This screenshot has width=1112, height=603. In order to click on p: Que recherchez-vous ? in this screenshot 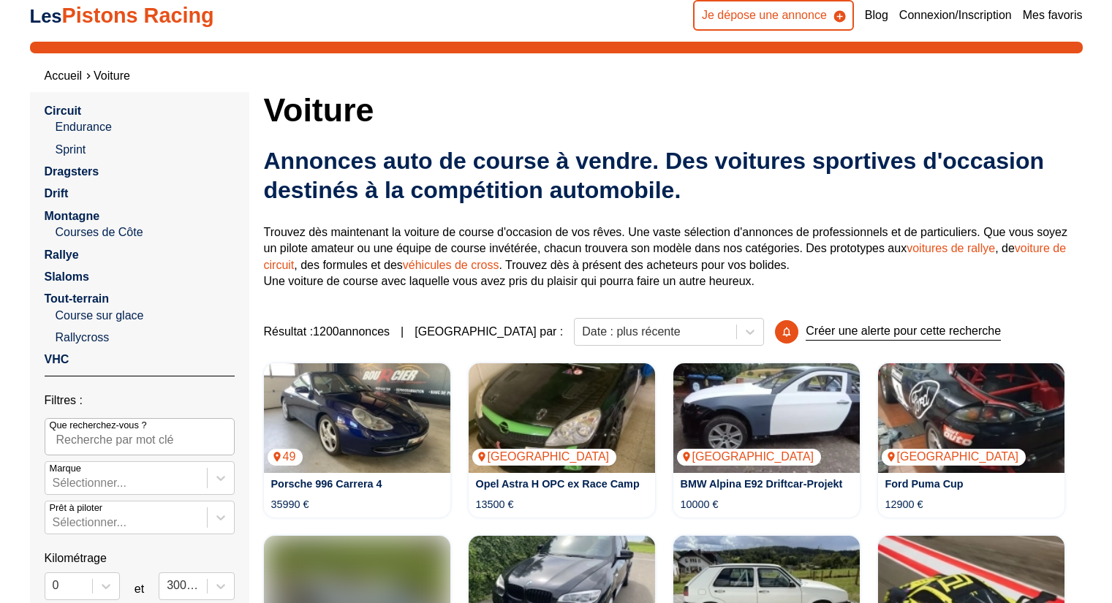, I will do `click(98, 426)`.